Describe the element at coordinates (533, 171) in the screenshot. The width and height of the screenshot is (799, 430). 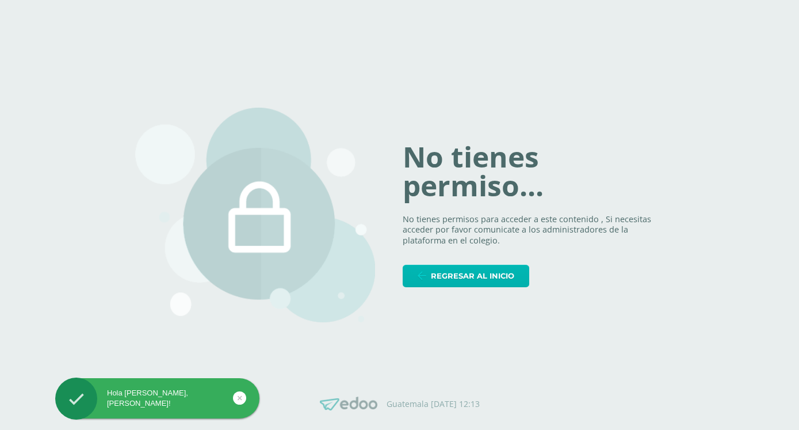
I see `h1: No tienes permiso...` at that location.